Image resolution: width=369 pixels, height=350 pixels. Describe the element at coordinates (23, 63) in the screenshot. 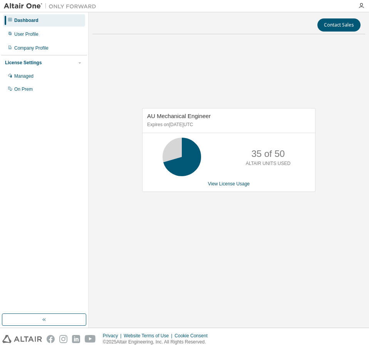

I see `div: License Settings` at that location.